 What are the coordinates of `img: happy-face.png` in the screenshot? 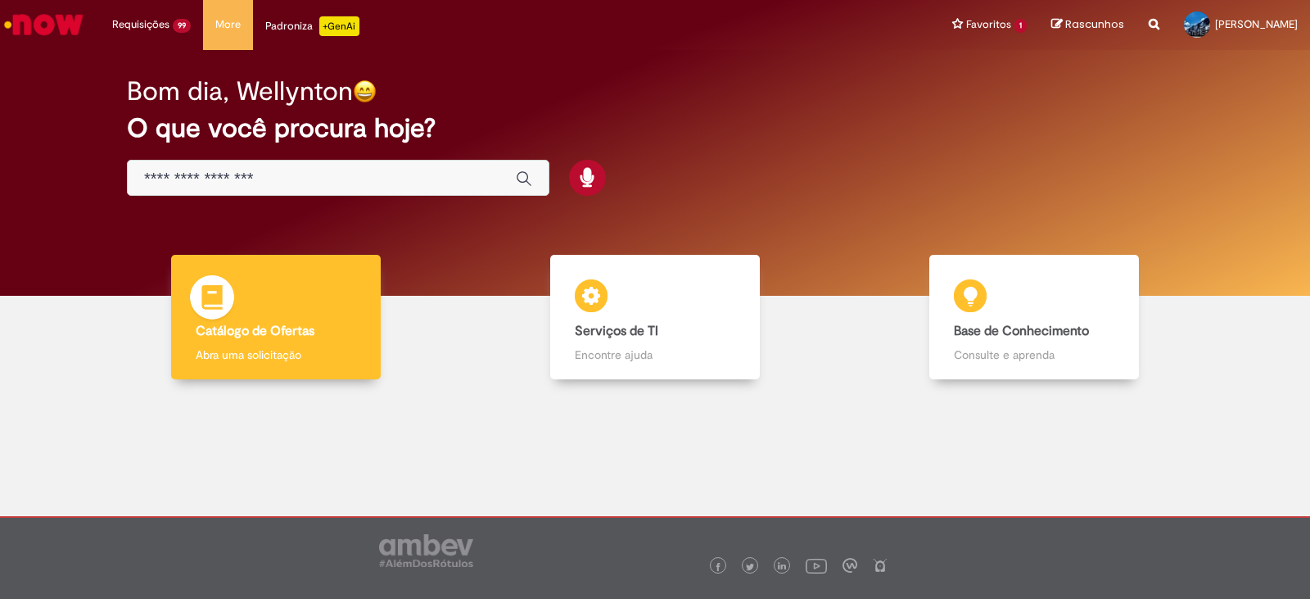 It's located at (364, 91).